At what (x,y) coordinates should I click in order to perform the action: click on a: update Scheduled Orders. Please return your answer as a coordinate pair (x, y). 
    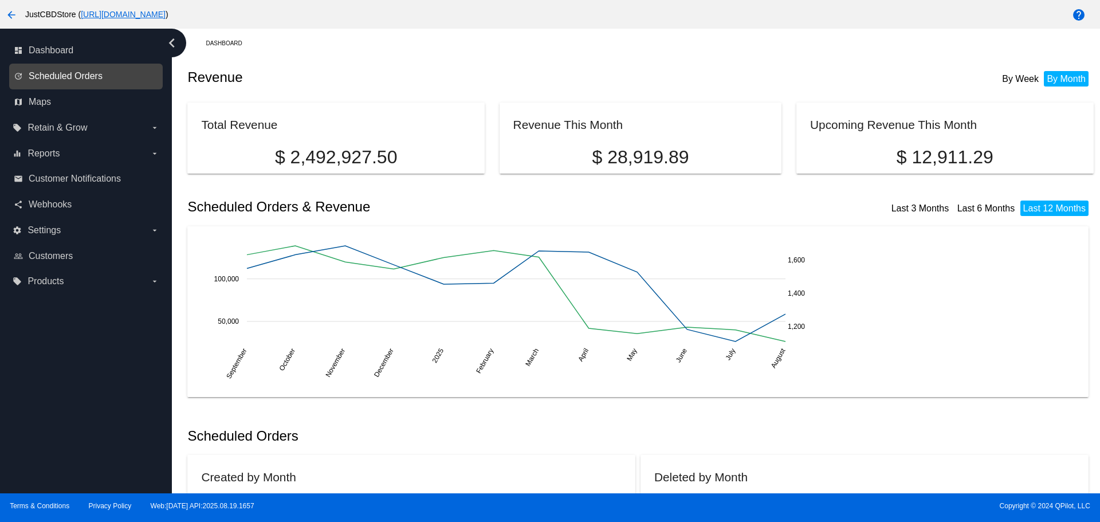
    Looking at the image, I should click on (86, 76).